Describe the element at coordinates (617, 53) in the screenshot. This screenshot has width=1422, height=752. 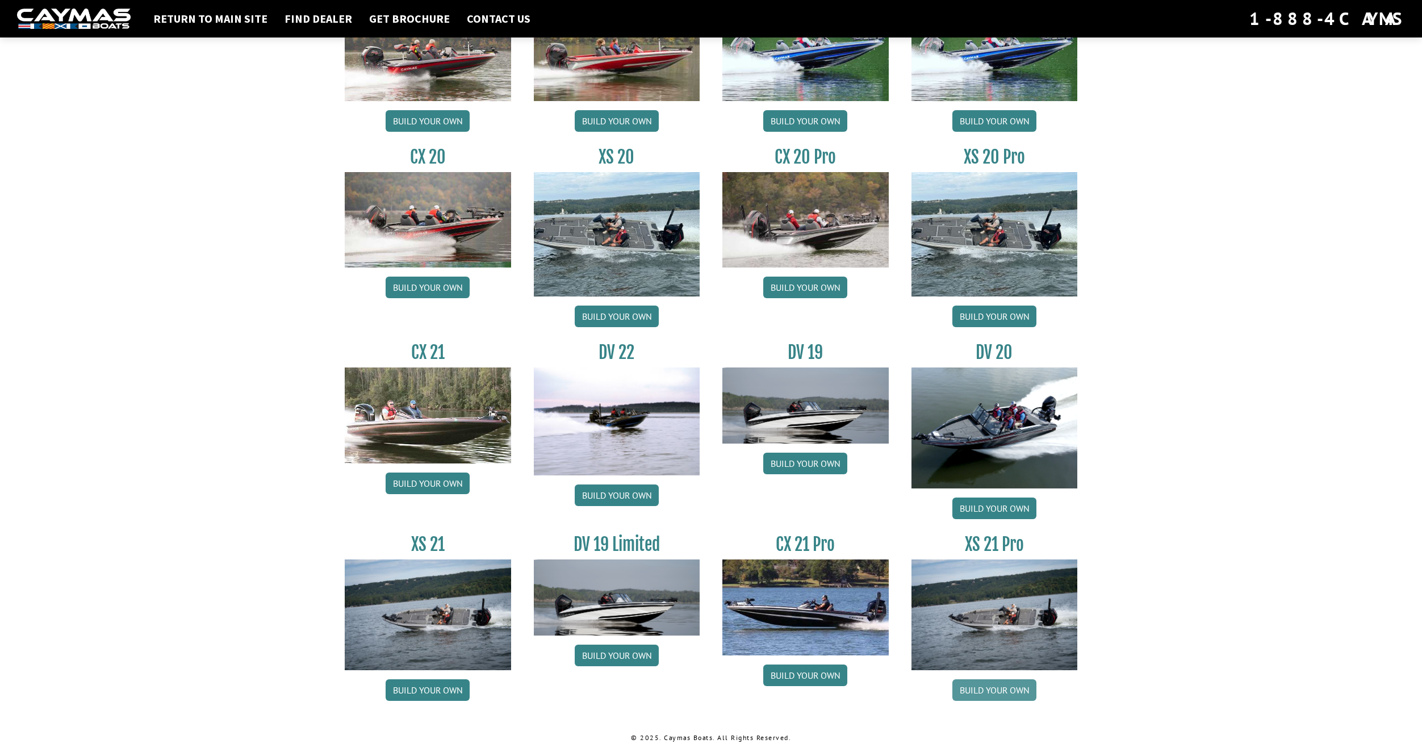
I see `img: CX-18SS_thumbnail.jpg` at that location.